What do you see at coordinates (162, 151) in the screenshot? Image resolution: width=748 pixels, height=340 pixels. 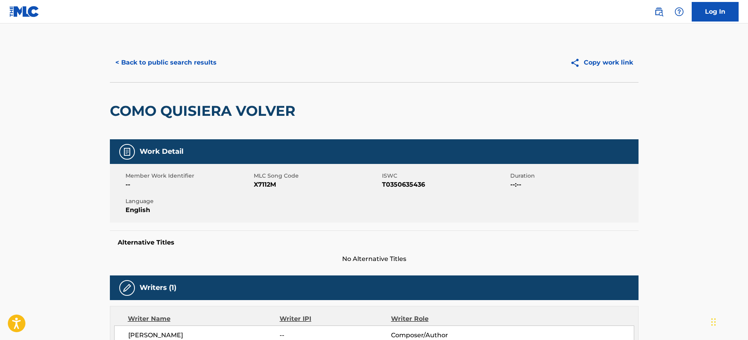 I see `h5: Work Detail` at bounding box center [162, 151].